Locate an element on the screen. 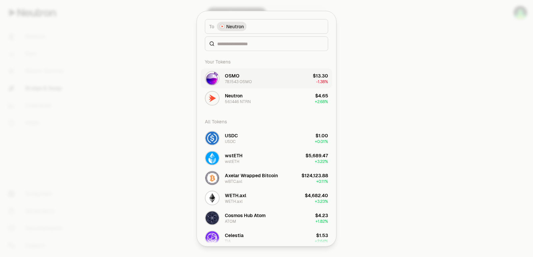  span: + 2.64% is located at coordinates (321, 241).